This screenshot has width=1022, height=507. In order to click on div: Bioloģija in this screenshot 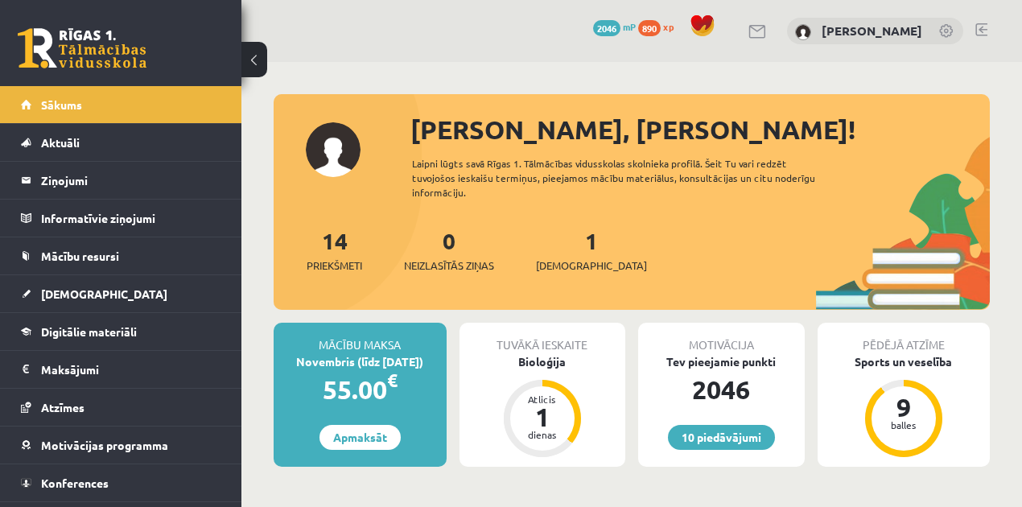, I will do `click(542, 361)`.